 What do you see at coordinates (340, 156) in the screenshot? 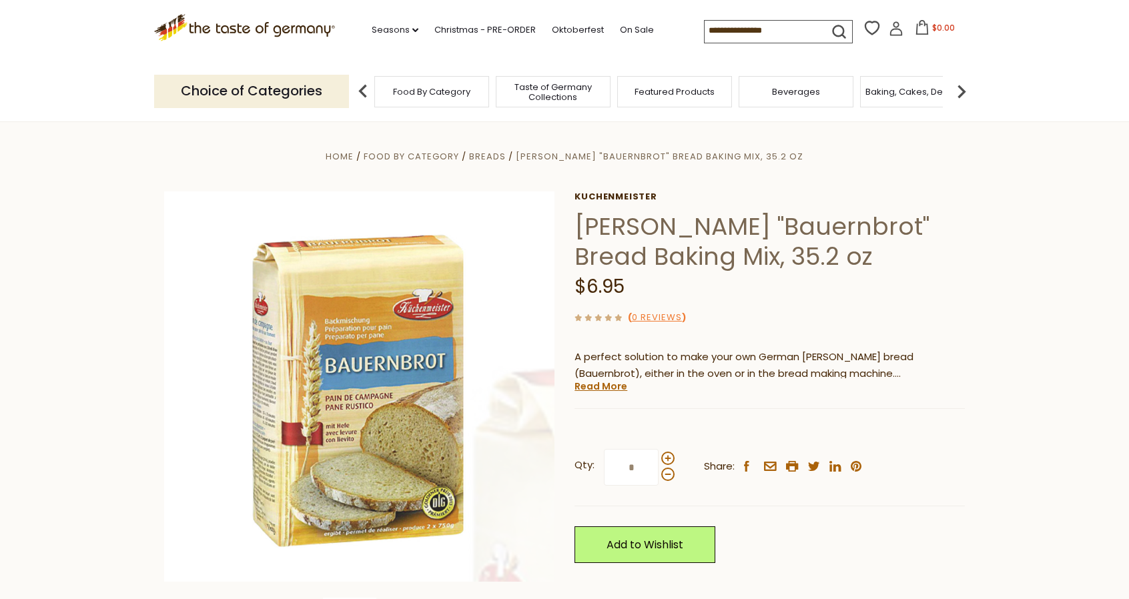
I see `a: Home` at bounding box center [340, 156].